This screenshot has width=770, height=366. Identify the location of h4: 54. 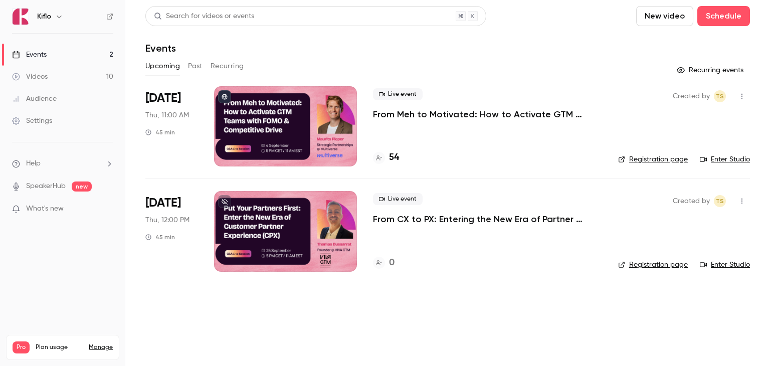
(394, 157).